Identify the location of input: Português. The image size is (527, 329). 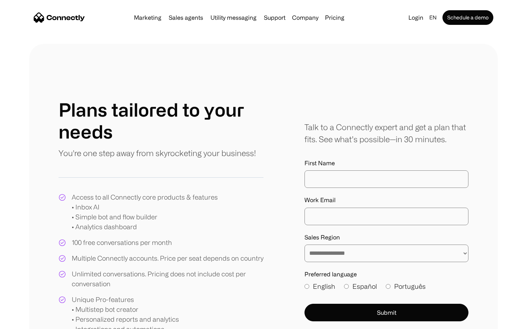
(388, 286).